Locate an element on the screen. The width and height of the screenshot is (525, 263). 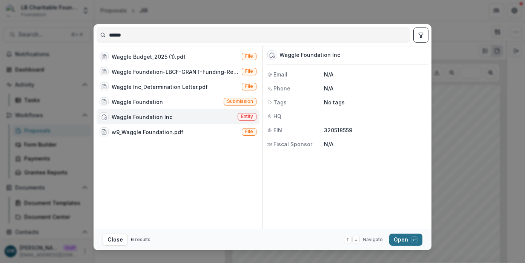
button: Close is located at coordinates (115, 240).